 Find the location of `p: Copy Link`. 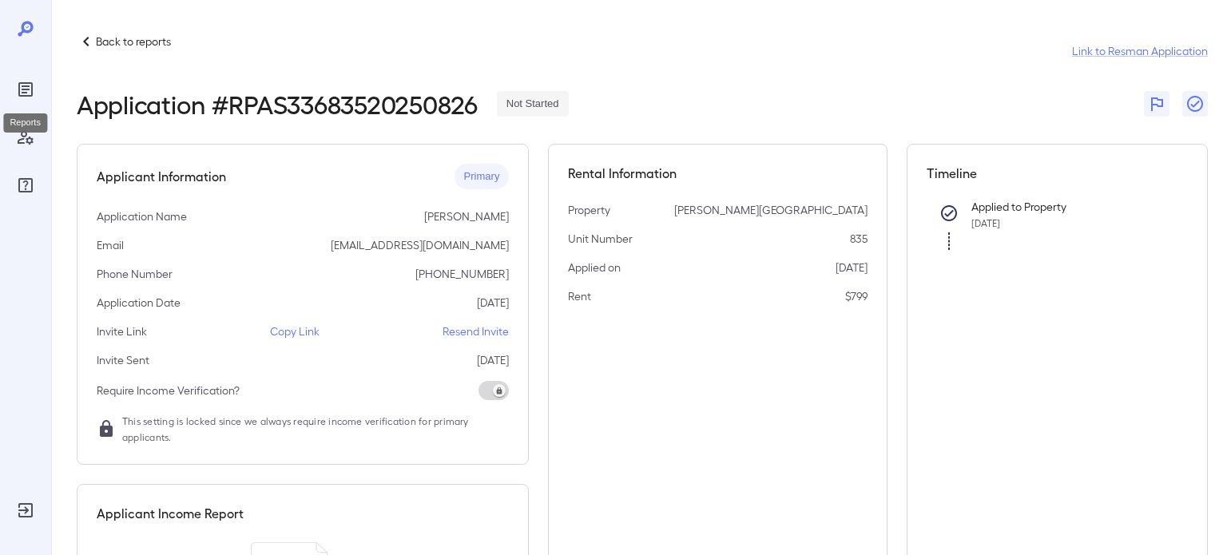

p: Copy Link is located at coordinates (295, 332).